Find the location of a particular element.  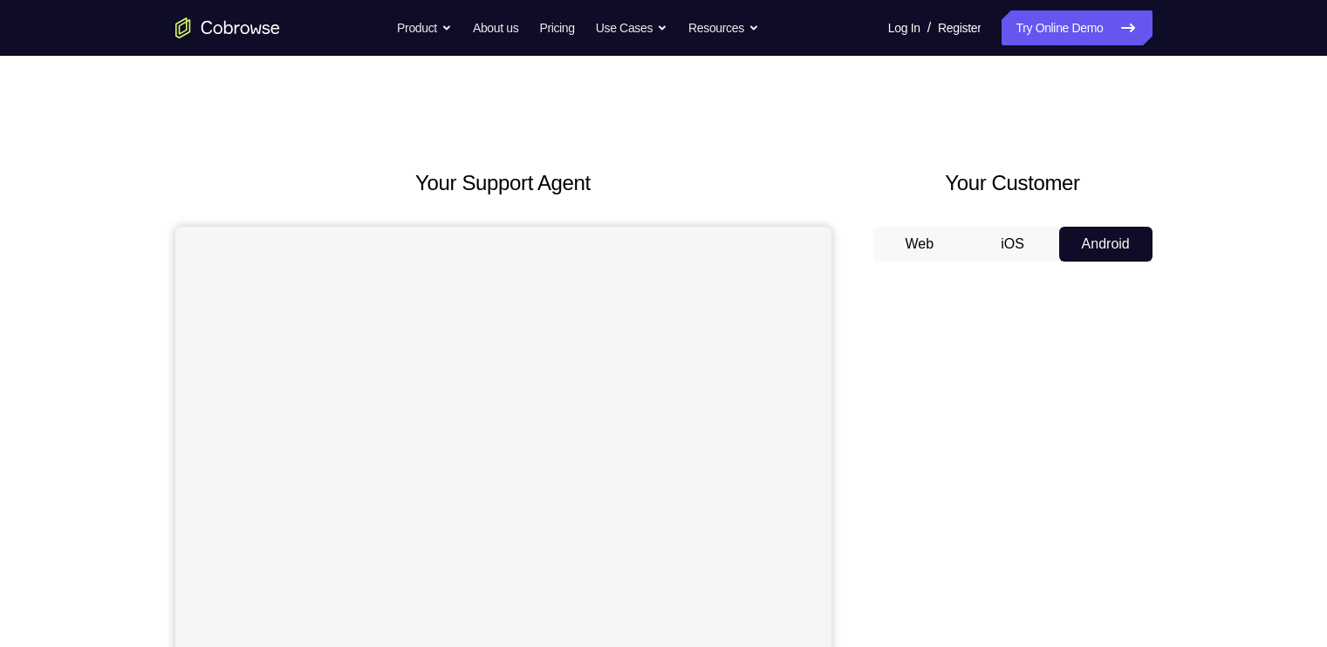

a: Register is located at coordinates (959, 28).